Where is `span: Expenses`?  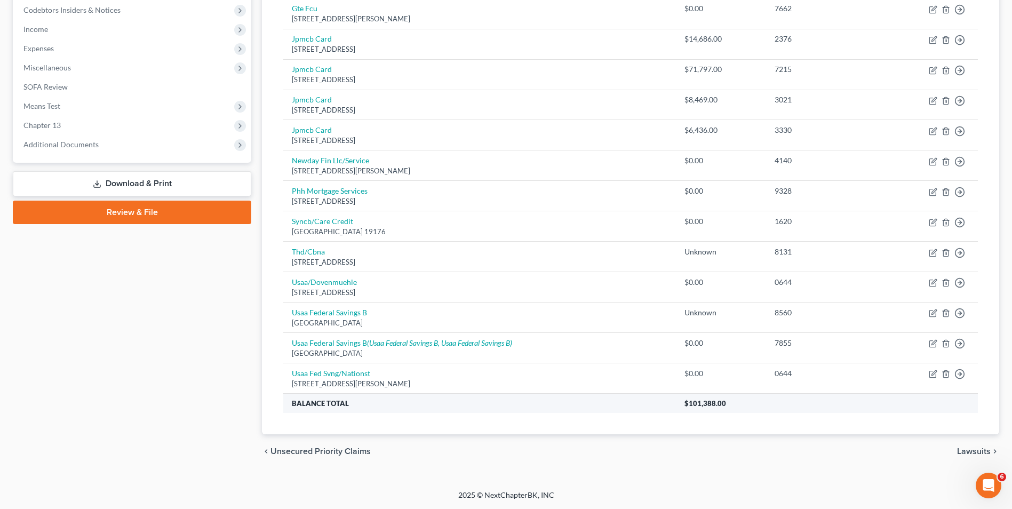
span: Expenses is located at coordinates (38, 48).